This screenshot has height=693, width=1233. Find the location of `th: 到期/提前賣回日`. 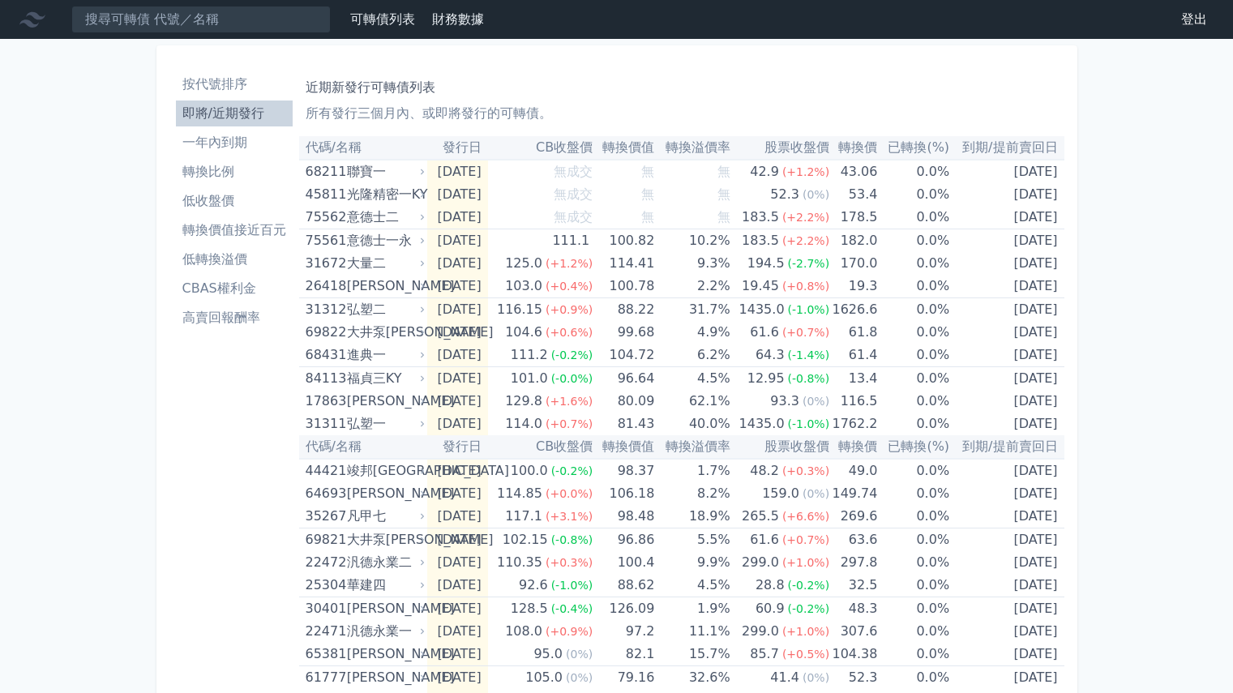

th: 到期/提前賣回日 is located at coordinates (1006, 446).